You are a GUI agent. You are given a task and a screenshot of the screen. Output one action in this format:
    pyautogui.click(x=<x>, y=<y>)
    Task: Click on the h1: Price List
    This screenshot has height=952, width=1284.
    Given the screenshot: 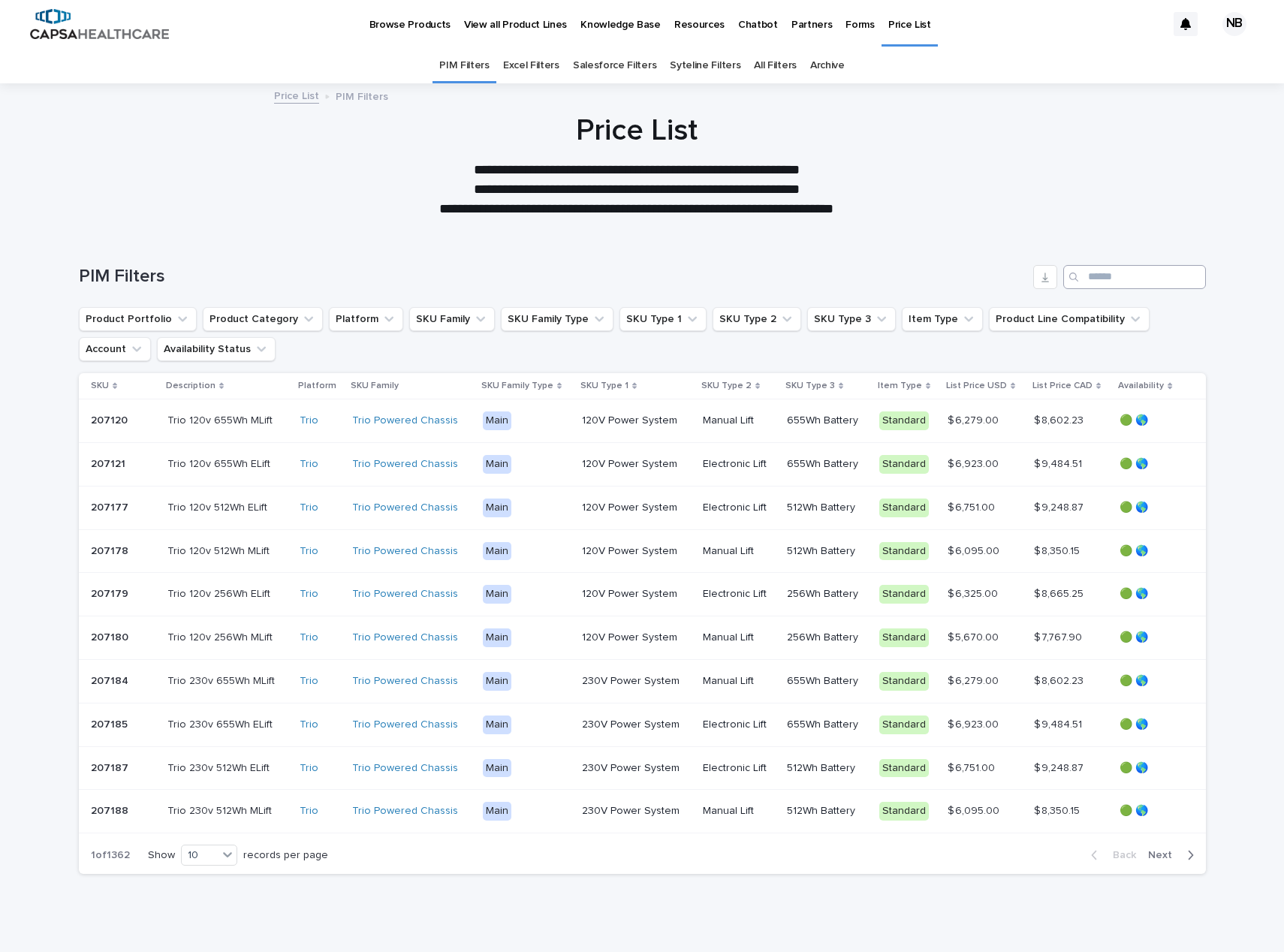 What is the action you would take?
    pyautogui.click(x=637, y=131)
    